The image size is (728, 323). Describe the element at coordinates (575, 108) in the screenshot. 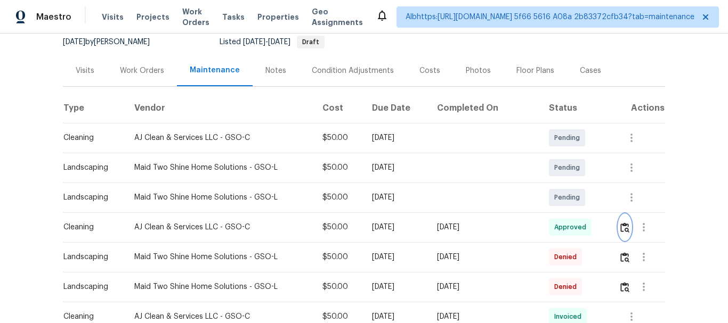

I see `th: Status` at that location.